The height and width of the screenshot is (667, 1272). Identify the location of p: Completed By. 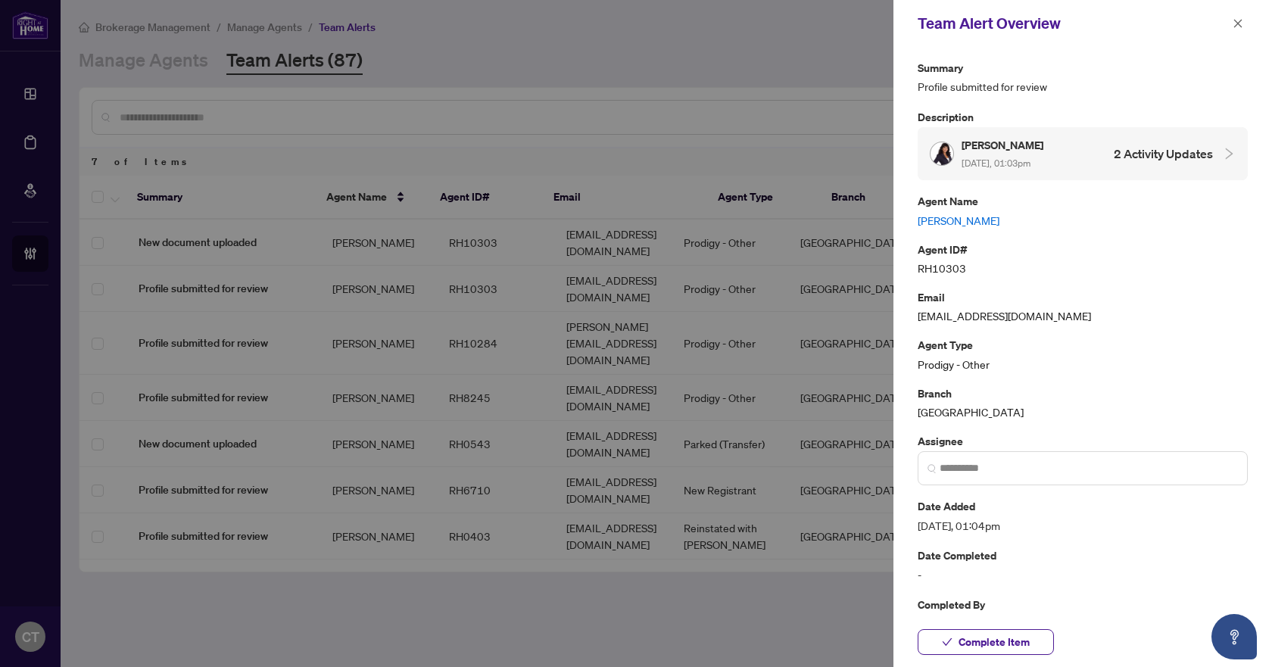
(1083, 604).